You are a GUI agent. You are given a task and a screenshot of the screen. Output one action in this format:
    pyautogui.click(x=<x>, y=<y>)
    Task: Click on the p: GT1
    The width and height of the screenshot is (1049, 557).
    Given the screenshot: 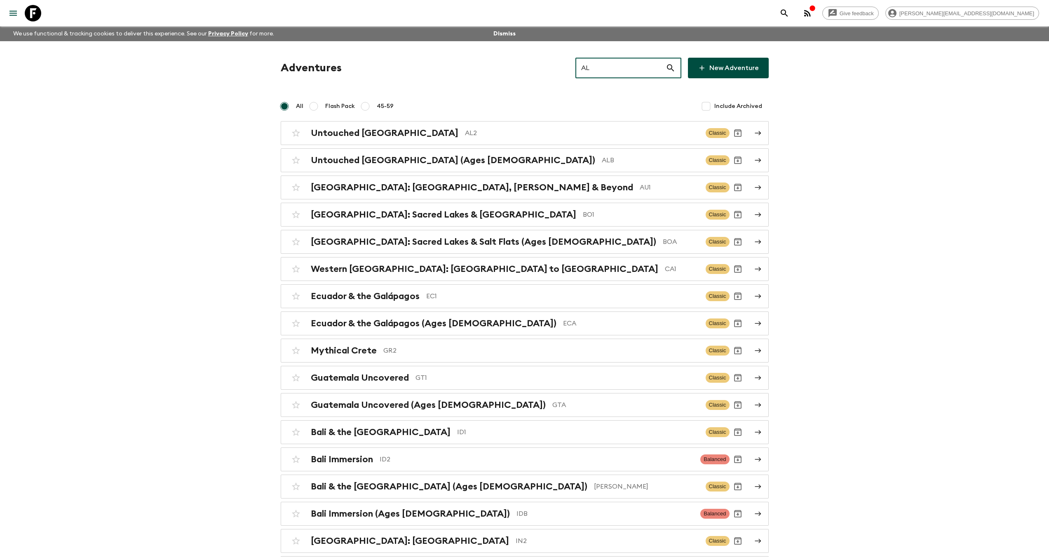 What is the action you would take?
    pyautogui.click(x=557, y=378)
    